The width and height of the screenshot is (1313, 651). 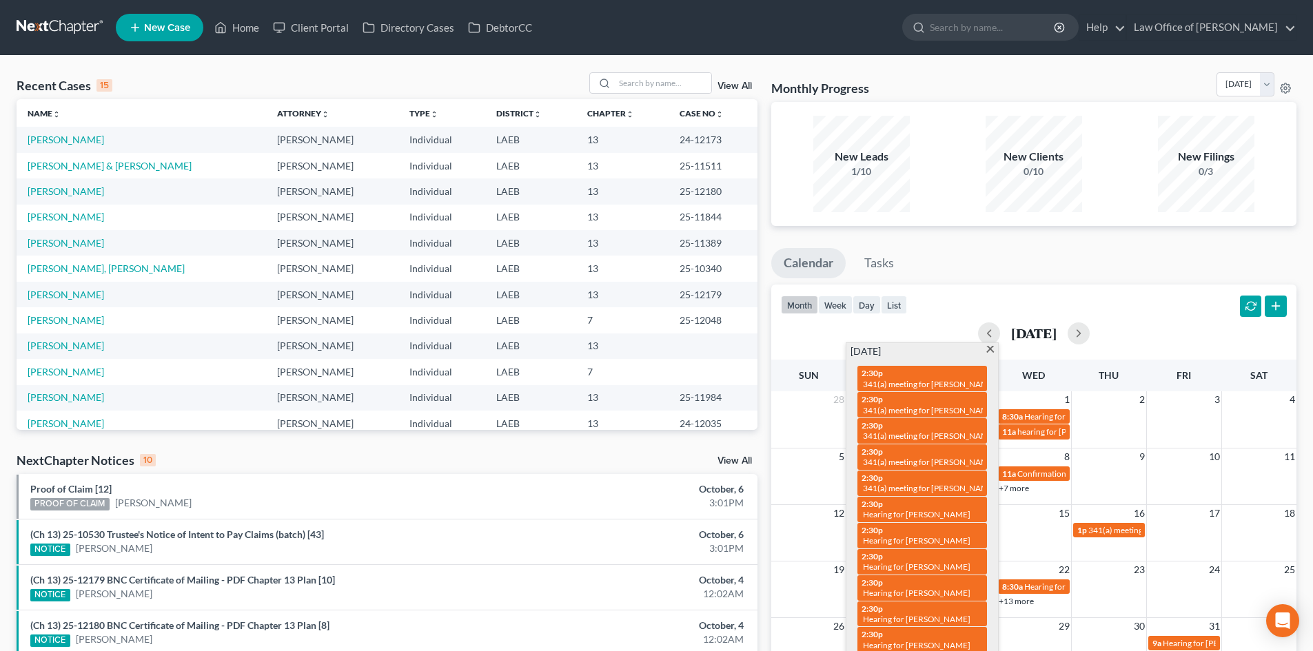 What do you see at coordinates (1282, 621) in the screenshot?
I see `div: Open Intercom Messenger` at bounding box center [1282, 621].